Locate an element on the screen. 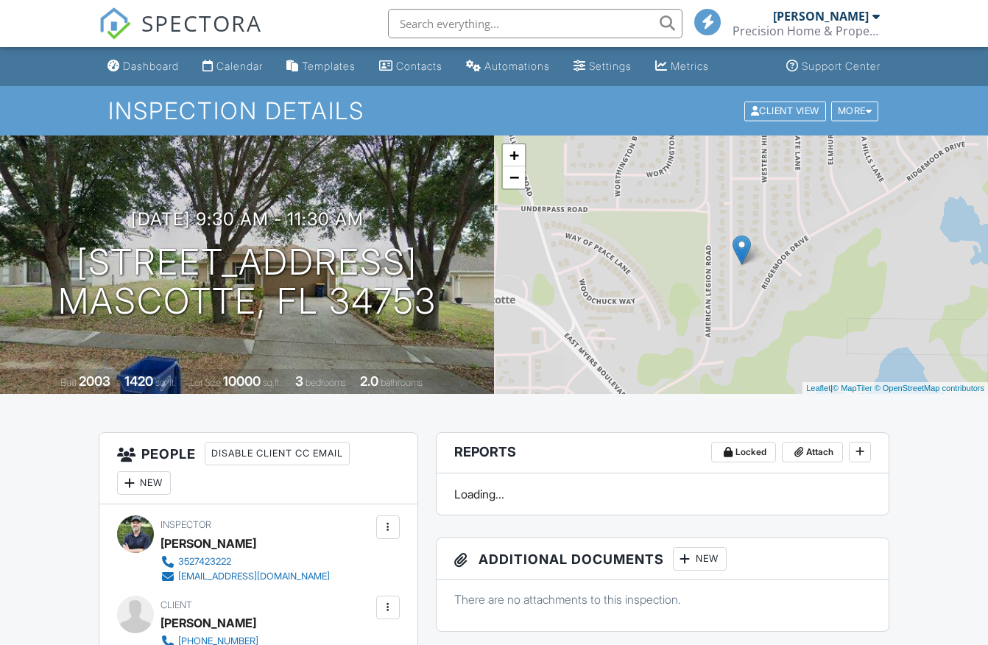 The image size is (988, 645). div: 2003 is located at coordinates (94, 381).